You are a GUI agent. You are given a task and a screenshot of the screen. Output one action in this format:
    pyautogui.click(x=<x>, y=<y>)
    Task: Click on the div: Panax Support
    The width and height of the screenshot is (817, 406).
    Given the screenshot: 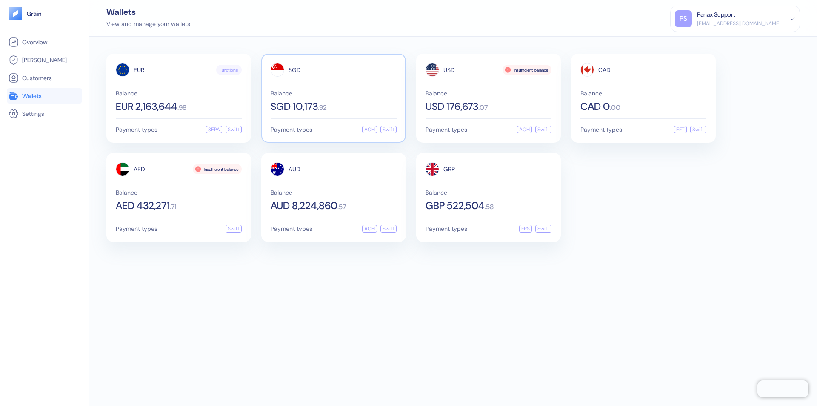 What is the action you would take?
    pyautogui.click(x=716, y=14)
    